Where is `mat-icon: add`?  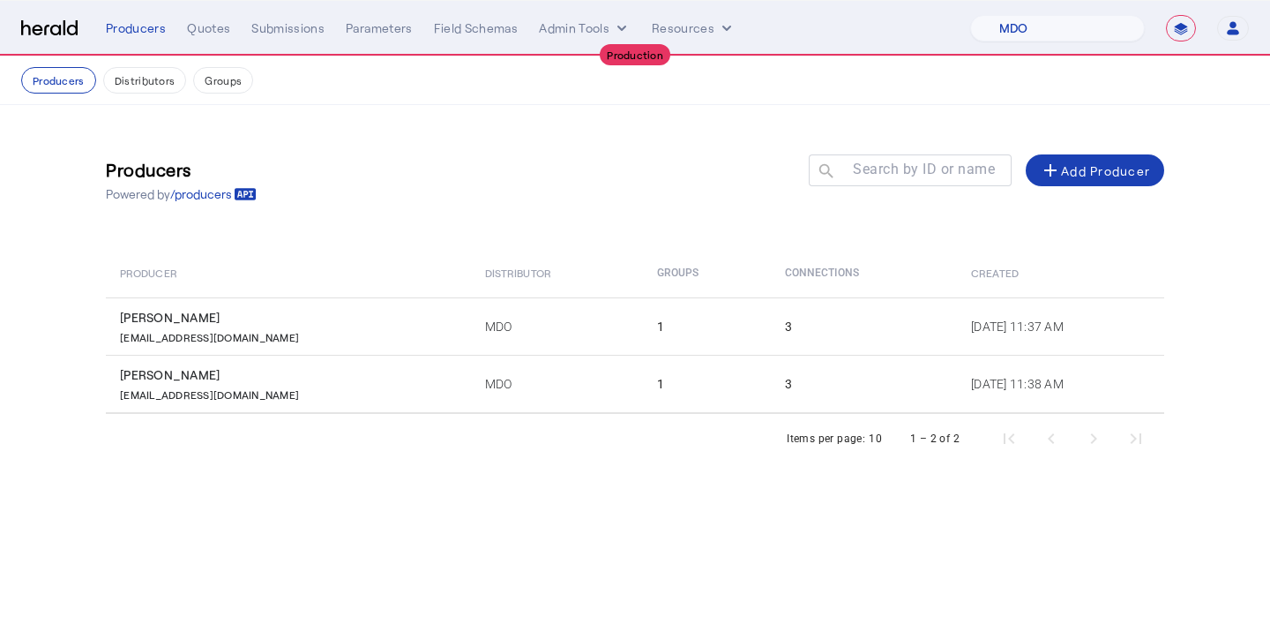
mat-icon: add is located at coordinates (1051, 170).